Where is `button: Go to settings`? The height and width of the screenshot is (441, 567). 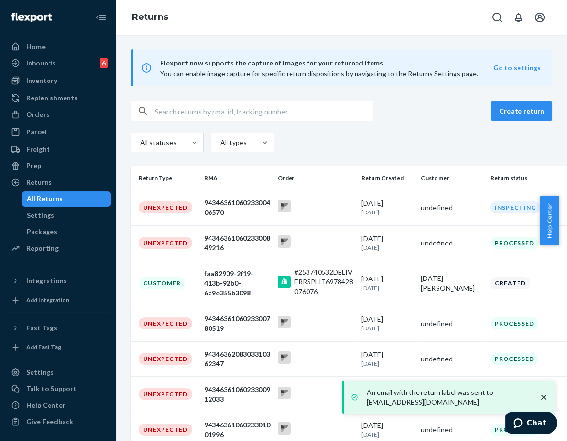 button: Go to settings is located at coordinates (517, 68).